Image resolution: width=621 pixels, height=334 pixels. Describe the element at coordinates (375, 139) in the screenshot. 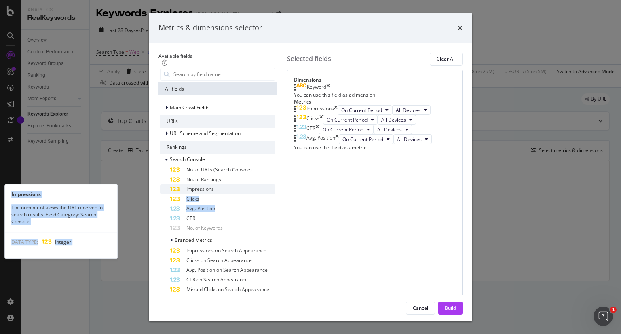

I see `div: Avg. PositiontimesOn Current PeriodAll Devices` at that location.